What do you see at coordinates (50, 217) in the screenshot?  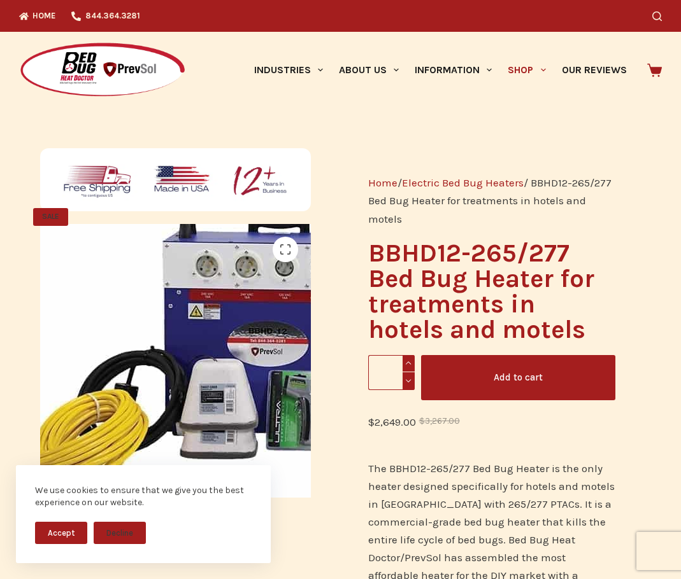 I see `span: SALE` at bounding box center [50, 217].